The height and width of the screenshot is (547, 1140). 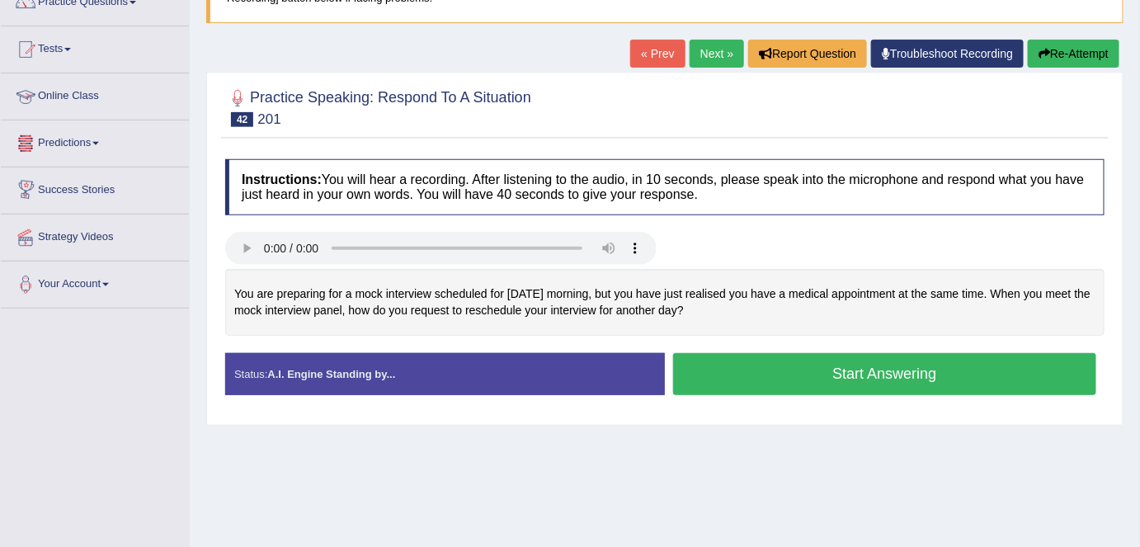 What do you see at coordinates (947, 54) in the screenshot?
I see `a: Troubleshoot Recording` at bounding box center [947, 54].